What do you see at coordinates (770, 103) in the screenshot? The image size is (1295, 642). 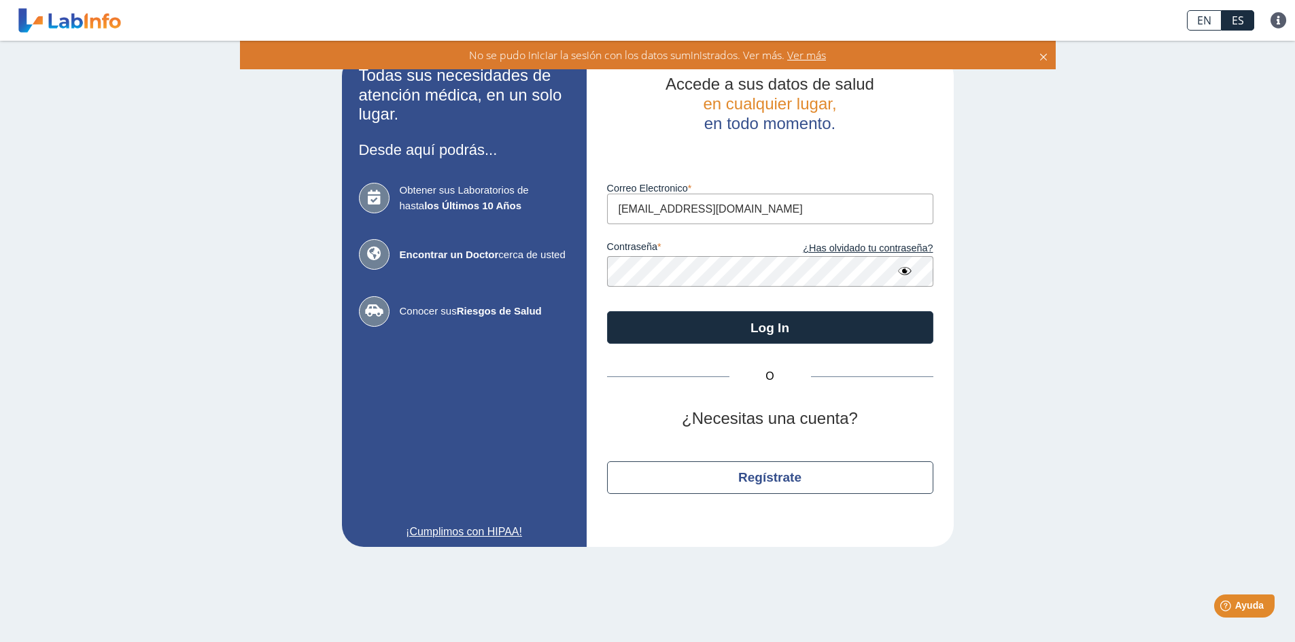 I see `span: en cualquier lugar,` at bounding box center [770, 103].